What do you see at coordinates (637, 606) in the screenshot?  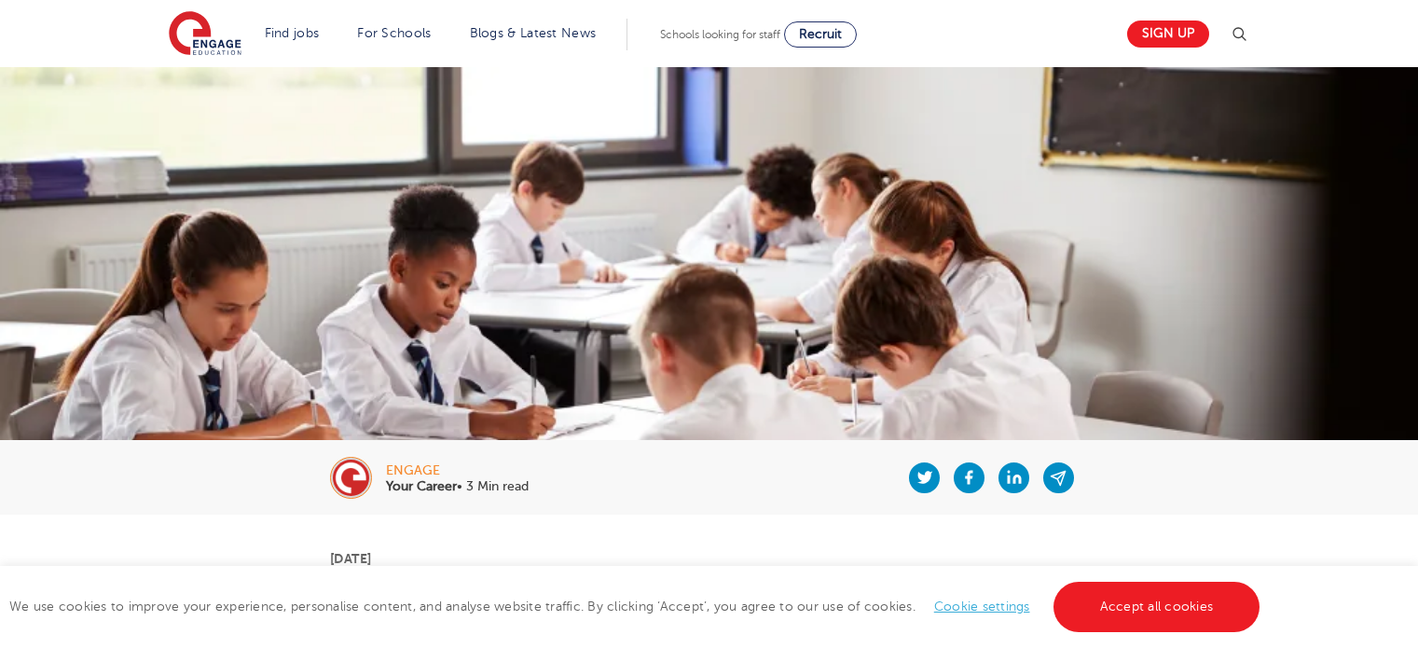 I see `span: We use cookies to improve your experience, personalise content, and analyse website traffic. By c...` at bounding box center [637, 606].